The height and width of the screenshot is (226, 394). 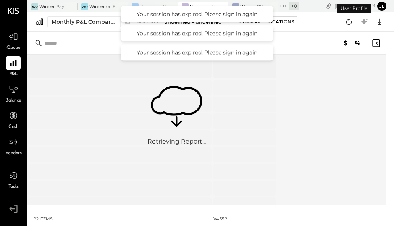 I want to click on span: Cash, so click(x=13, y=127).